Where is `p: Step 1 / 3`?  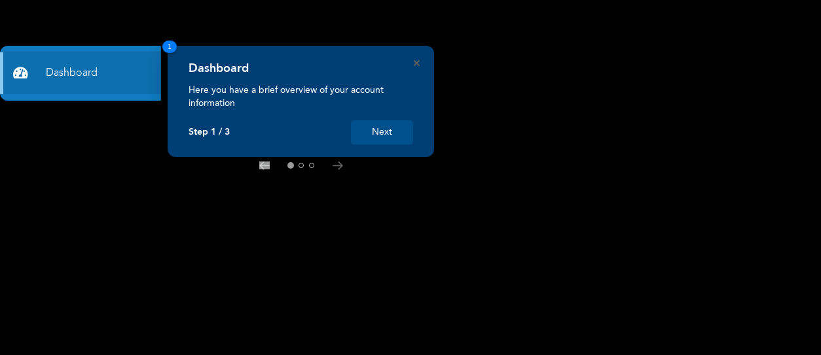 p: Step 1 / 3 is located at coordinates (209, 132).